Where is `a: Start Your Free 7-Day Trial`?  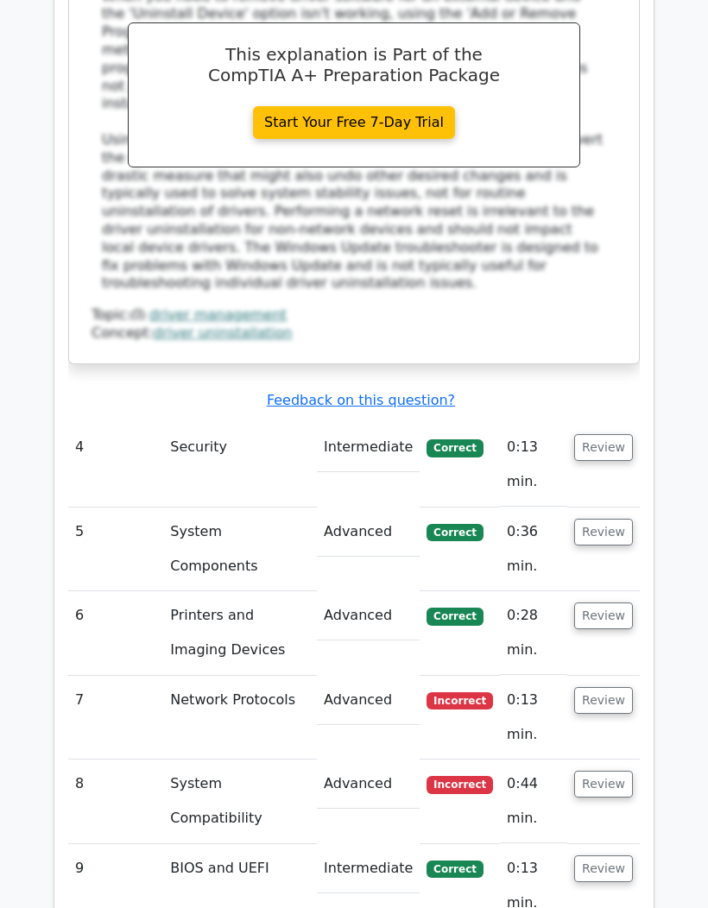
a: Start Your Free 7-Day Trial is located at coordinates (354, 123).